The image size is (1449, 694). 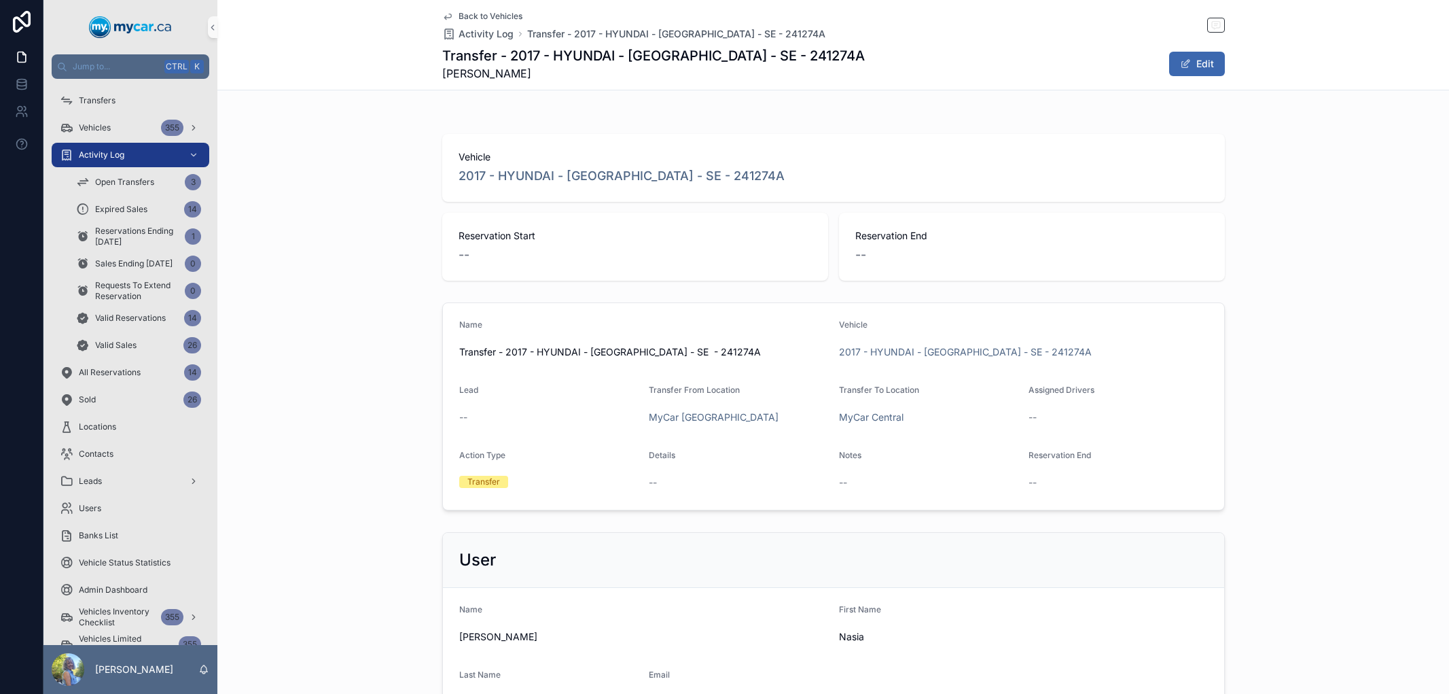 I want to click on a: Locations, so click(x=130, y=427).